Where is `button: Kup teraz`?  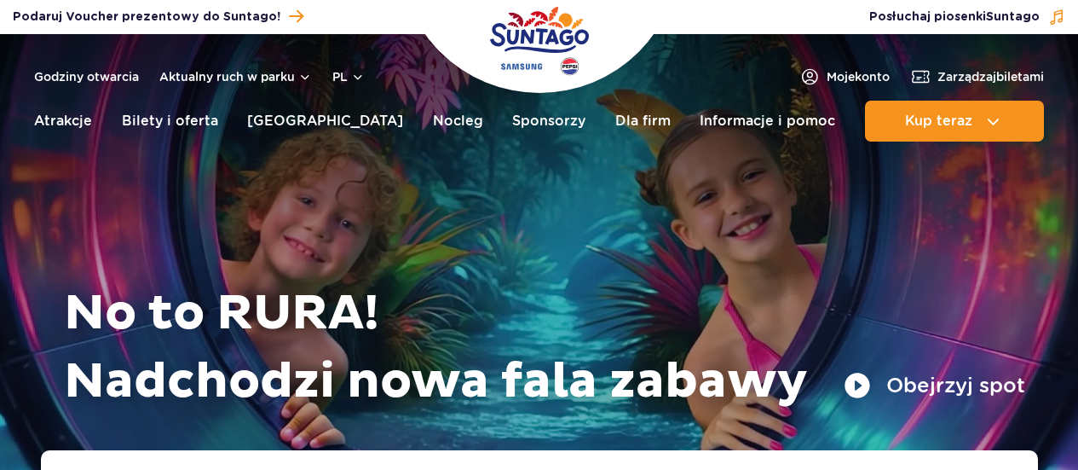 button: Kup teraz is located at coordinates (955, 121).